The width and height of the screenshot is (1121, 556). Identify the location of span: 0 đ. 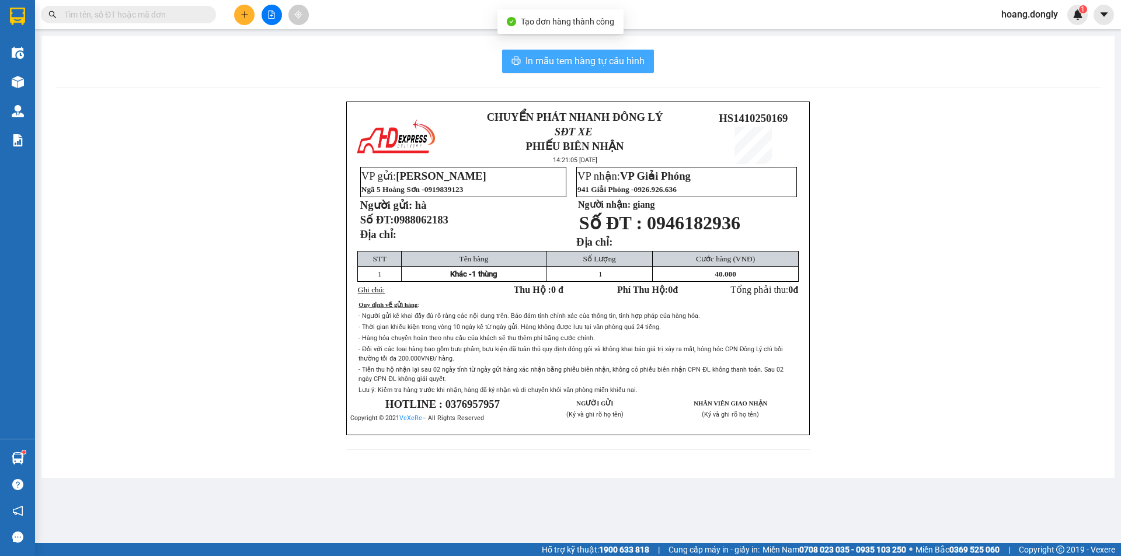
(557, 289).